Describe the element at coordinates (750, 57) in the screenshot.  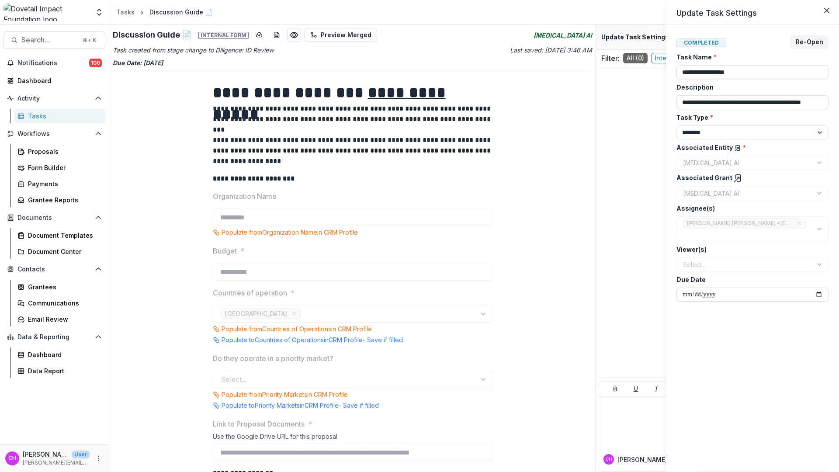
I see `label: Task Name` at that location.